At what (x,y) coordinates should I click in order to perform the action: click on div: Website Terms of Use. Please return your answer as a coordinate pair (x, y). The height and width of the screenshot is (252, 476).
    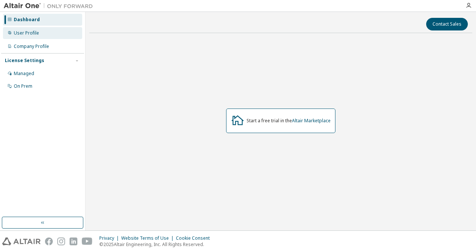
    Looking at the image, I should click on (148, 238).